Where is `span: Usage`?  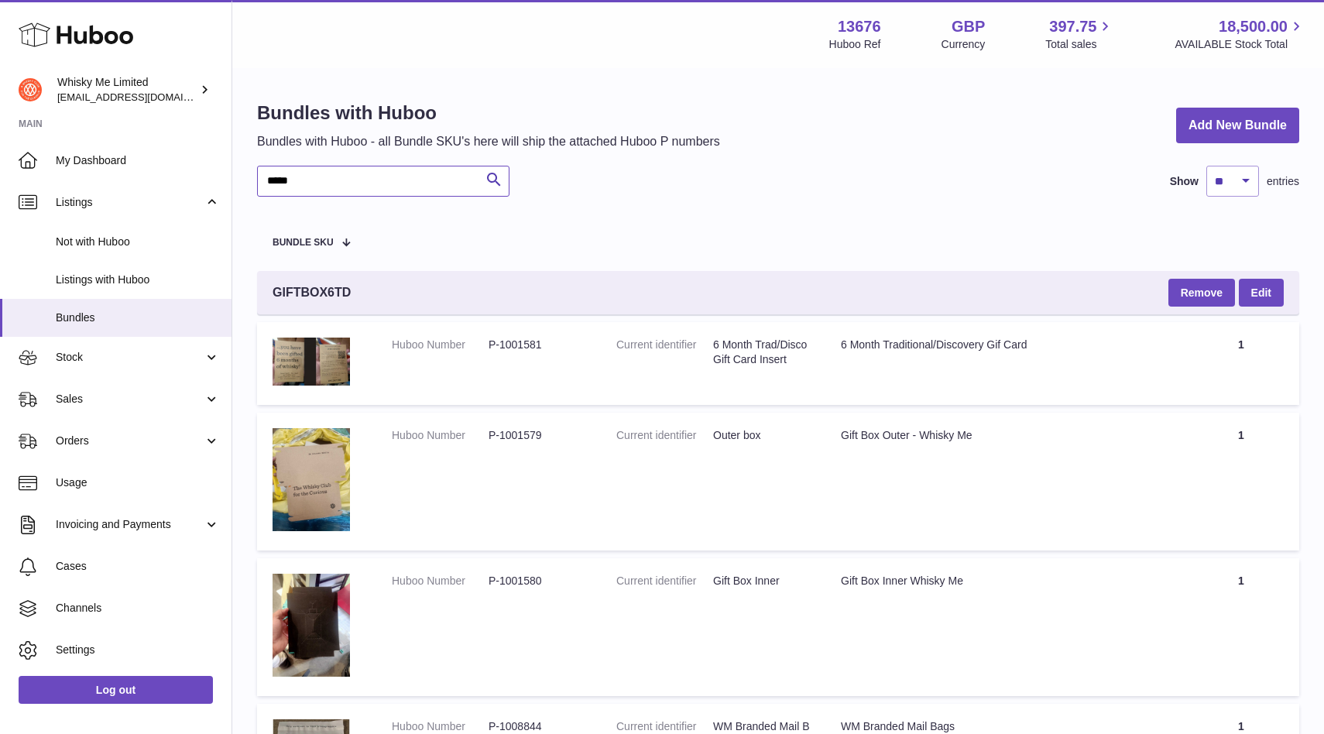
span: Usage is located at coordinates (138, 482).